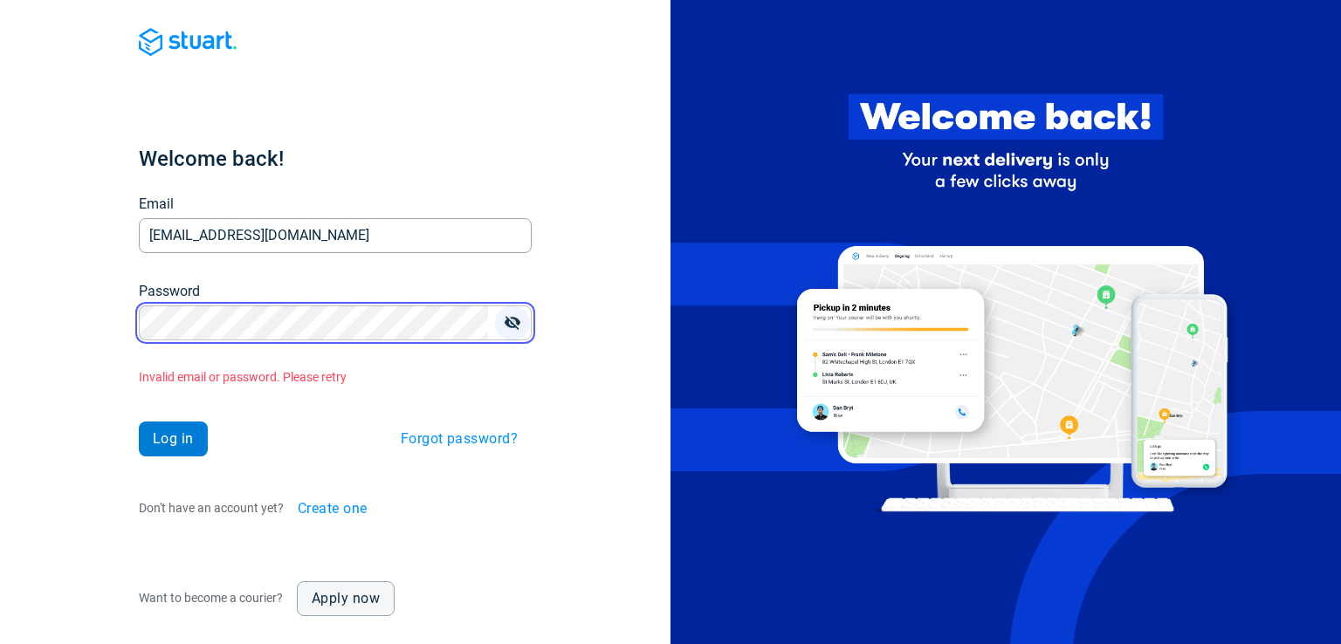 Image resolution: width=1341 pixels, height=644 pixels. What do you see at coordinates (173, 439) in the screenshot?
I see `span: Log in` at bounding box center [173, 439].